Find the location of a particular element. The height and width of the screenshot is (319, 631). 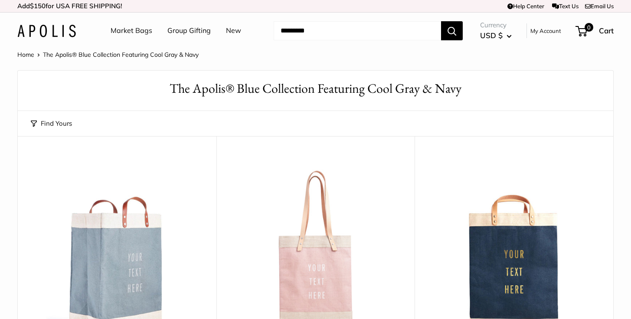

nav: Breadcrumb is located at coordinates (108, 55).